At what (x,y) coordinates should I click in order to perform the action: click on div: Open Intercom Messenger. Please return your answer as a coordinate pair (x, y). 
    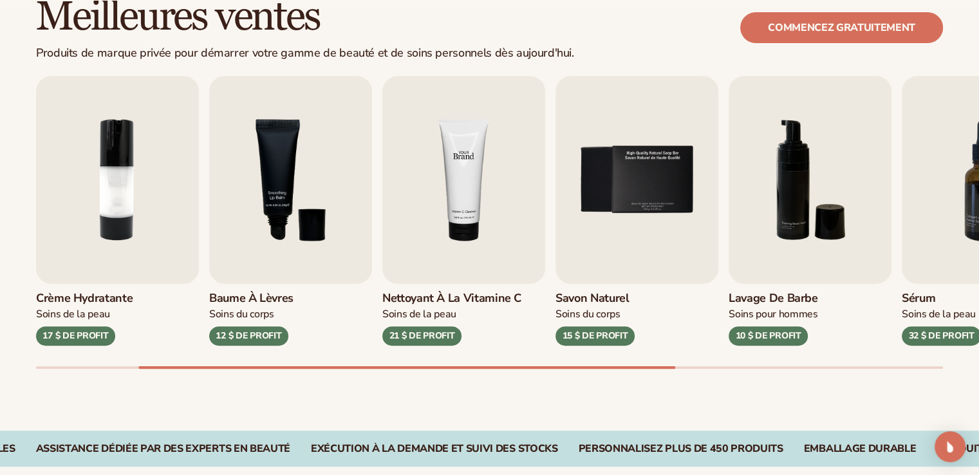
    Looking at the image, I should click on (950, 447).